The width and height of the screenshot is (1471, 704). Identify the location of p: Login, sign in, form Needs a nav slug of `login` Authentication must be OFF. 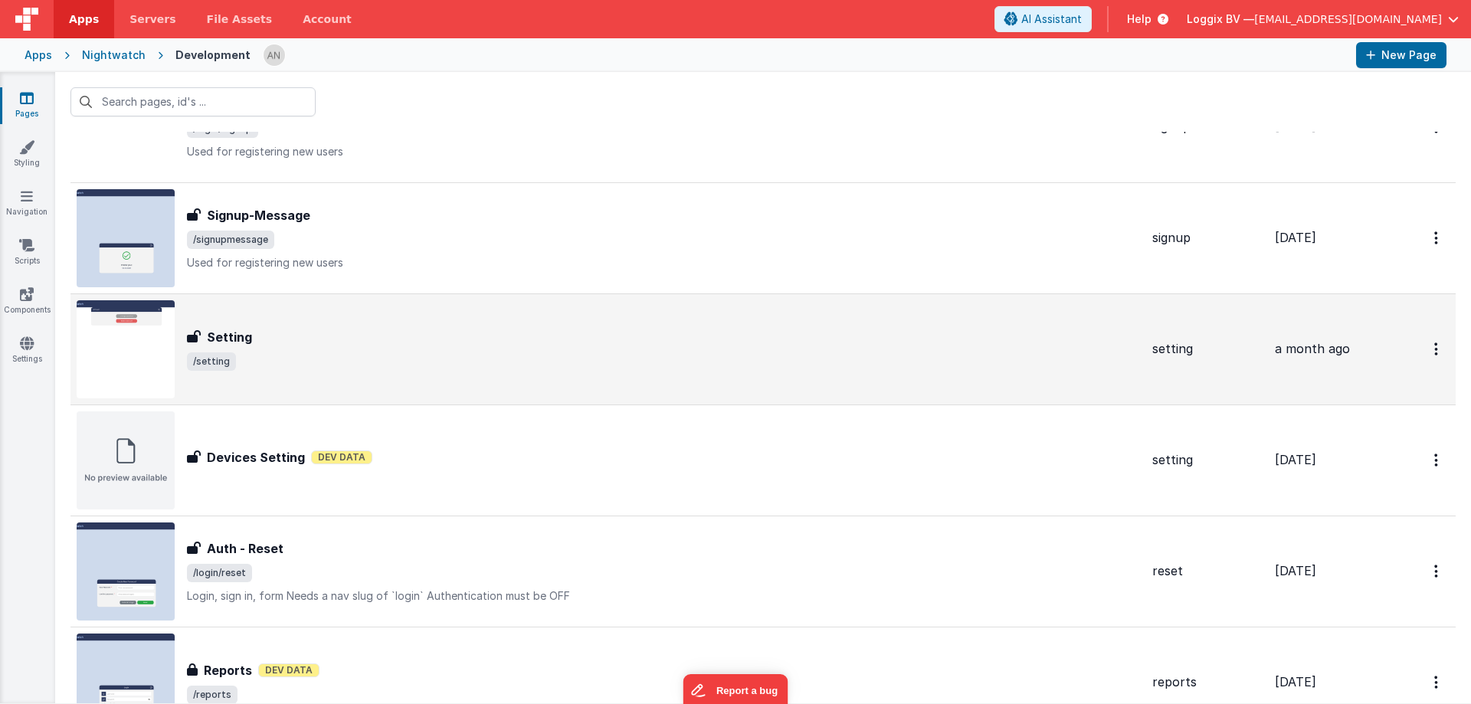
(664, 596).